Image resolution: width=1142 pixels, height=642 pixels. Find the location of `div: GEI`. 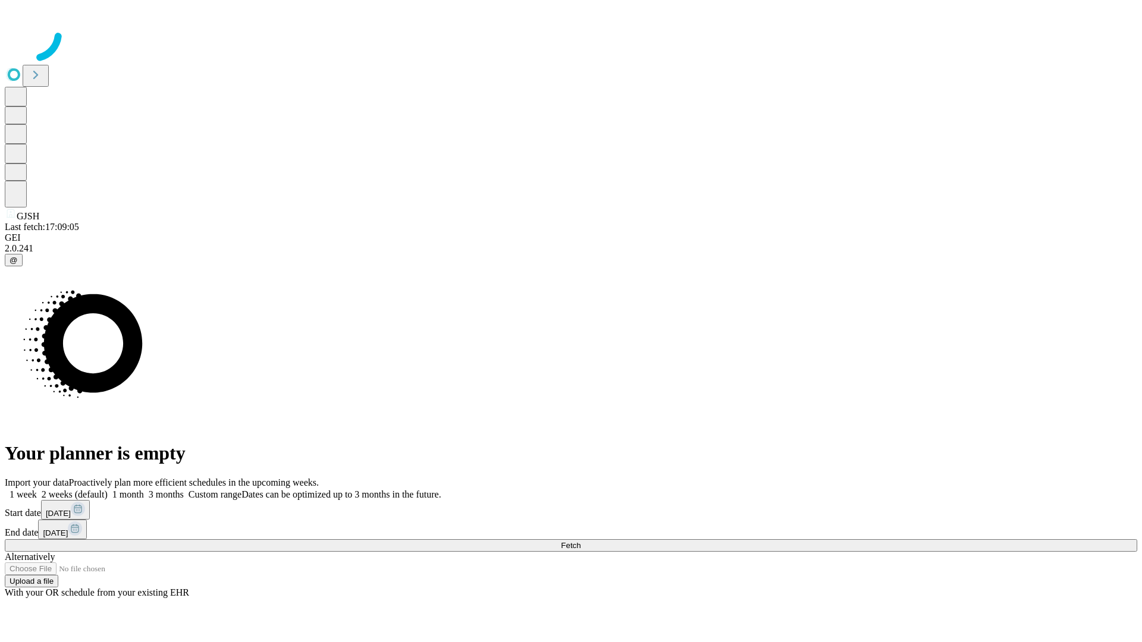

div: GEI is located at coordinates (571, 238).